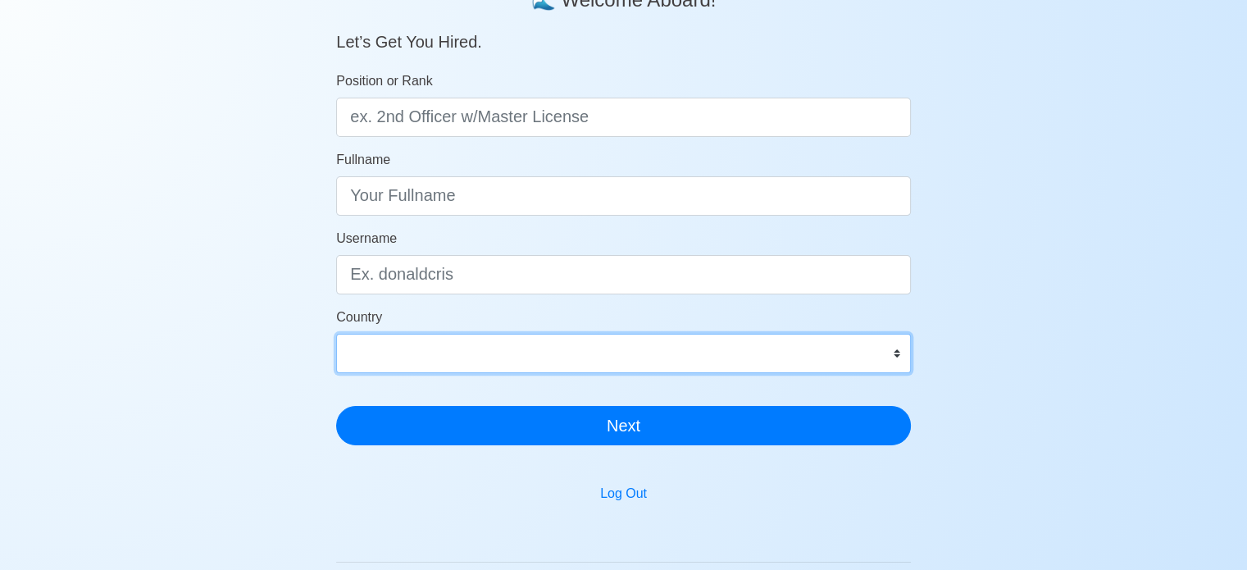 The height and width of the screenshot is (570, 1247). What do you see at coordinates (623, 117) in the screenshot?
I see `input: ex. 2nd Officer w/Master License` at bounding box center [623, 117].